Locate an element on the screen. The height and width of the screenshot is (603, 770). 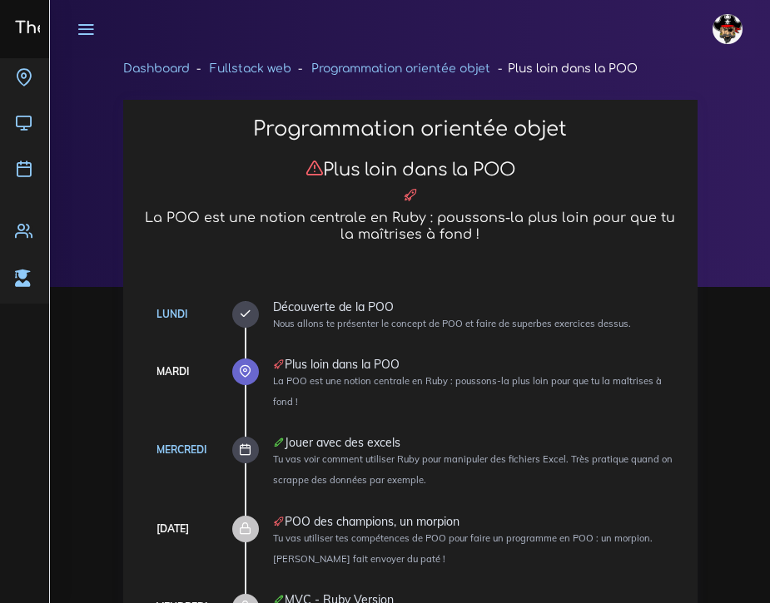
h2: Programmation orientée objet is located at coordinates (410, 129).